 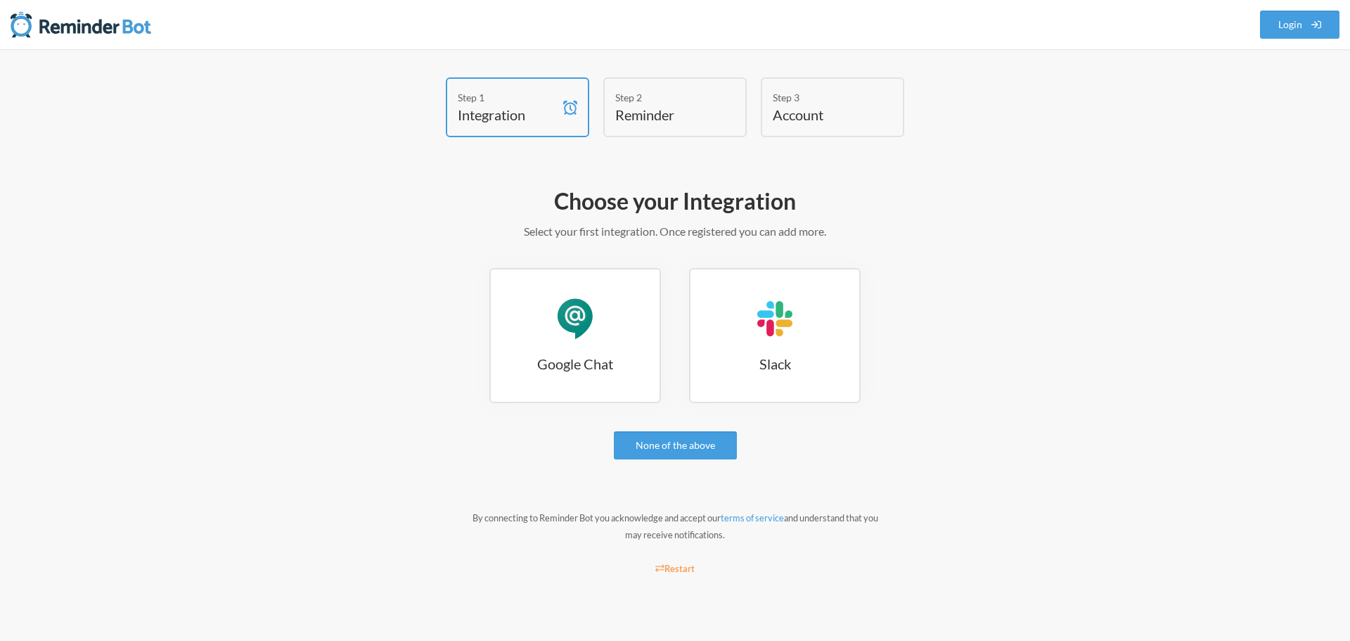 What do you see at coordinates (675, 201) in the screenshot?
I see `h2: Choose your Integration` at bounding box center [675, 201].